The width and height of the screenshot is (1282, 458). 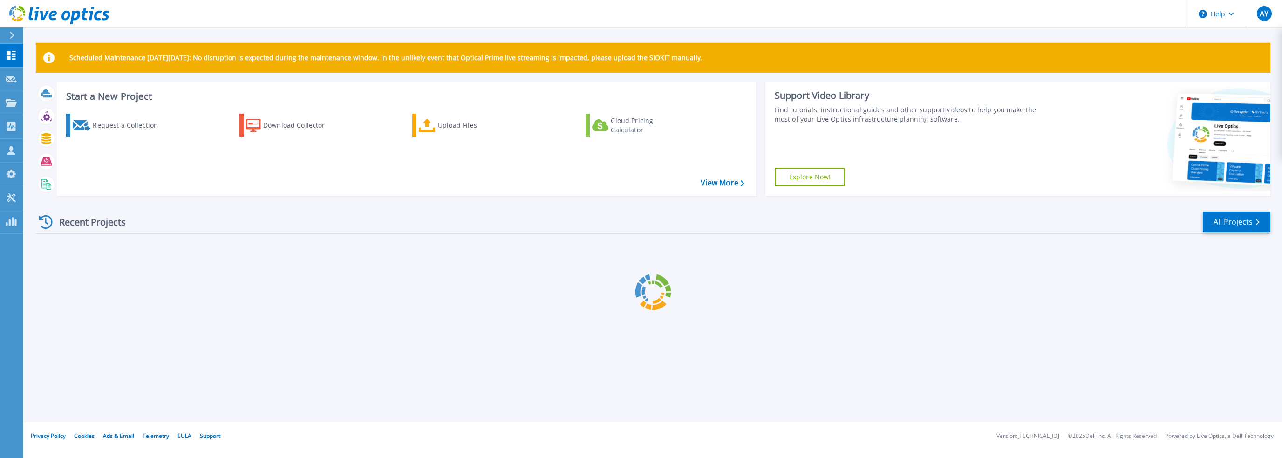 What do you see at coordinates (1112, 436) in the screenshot?
I see `li: © 2025 Dell Inc. All Rights Reserved` at bounding box center [1112, 436].